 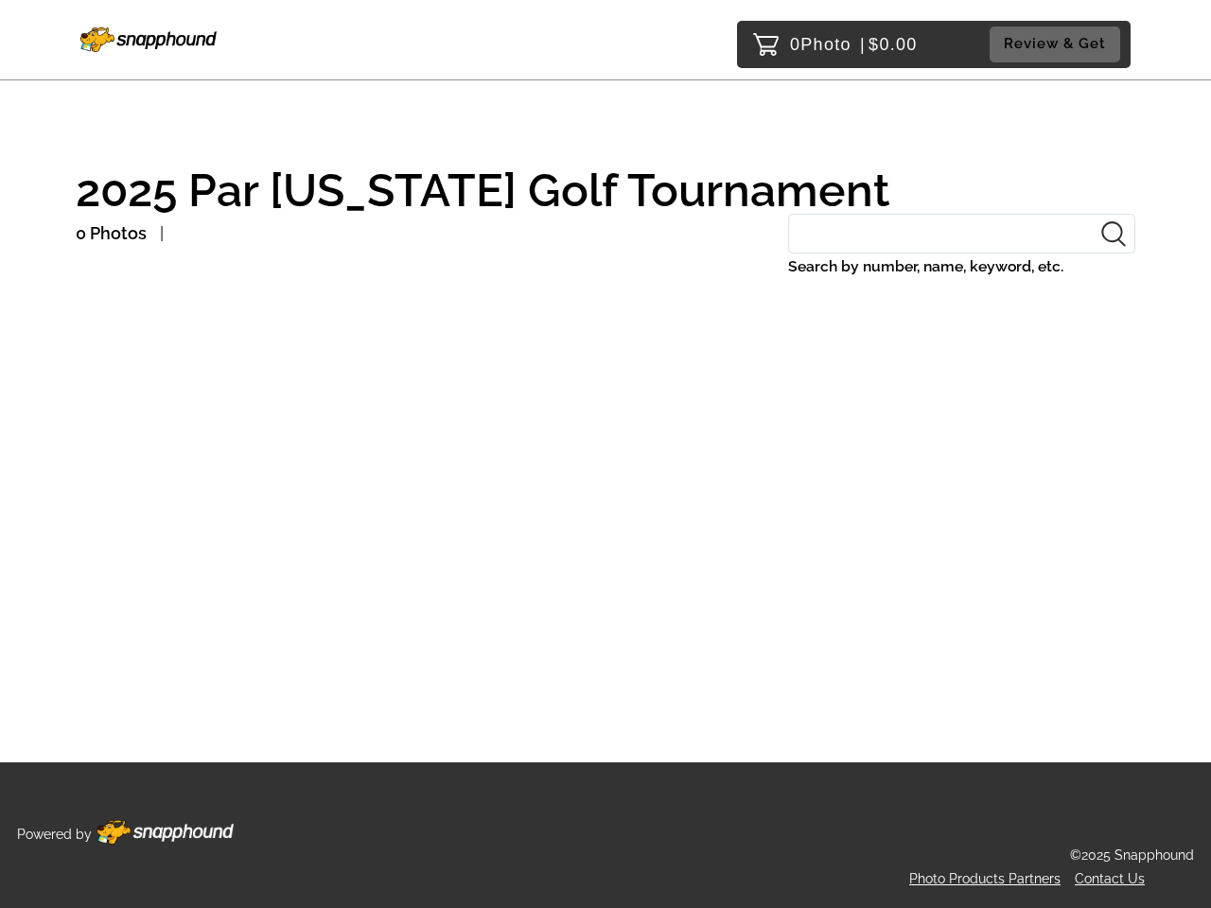 I want to click on p: 0 Photos, so click(x=111, y=234).